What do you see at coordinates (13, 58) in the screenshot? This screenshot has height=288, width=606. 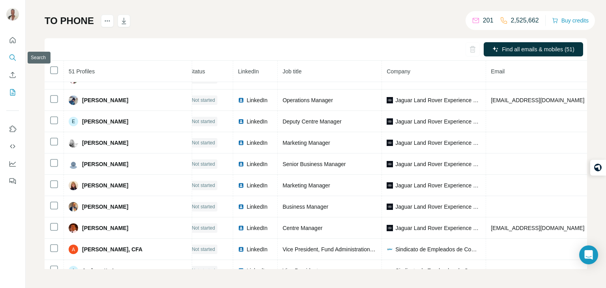 I see `button: Search` at bounding box center [13, 58].